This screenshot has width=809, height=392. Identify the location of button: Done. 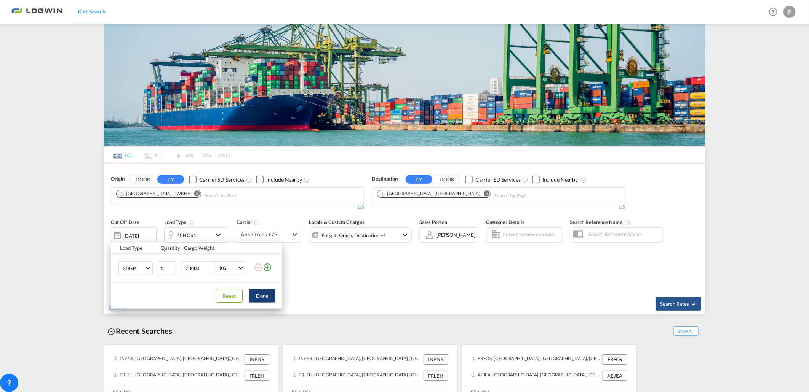
(262, 296).